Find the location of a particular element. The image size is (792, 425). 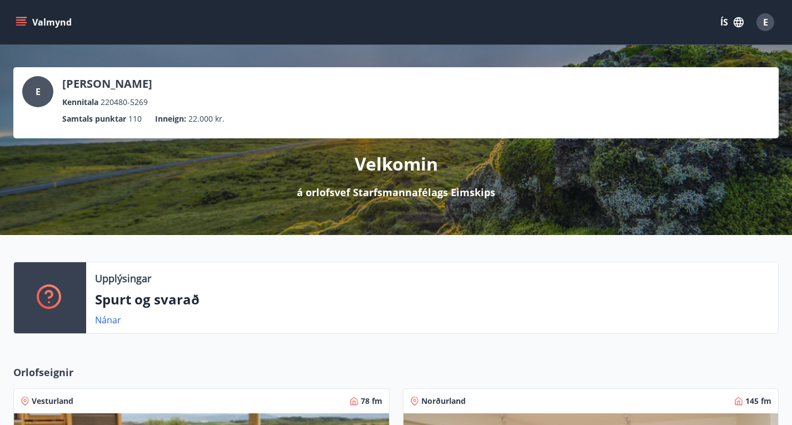

p: Velkomin is located at coordinates (396, 164).